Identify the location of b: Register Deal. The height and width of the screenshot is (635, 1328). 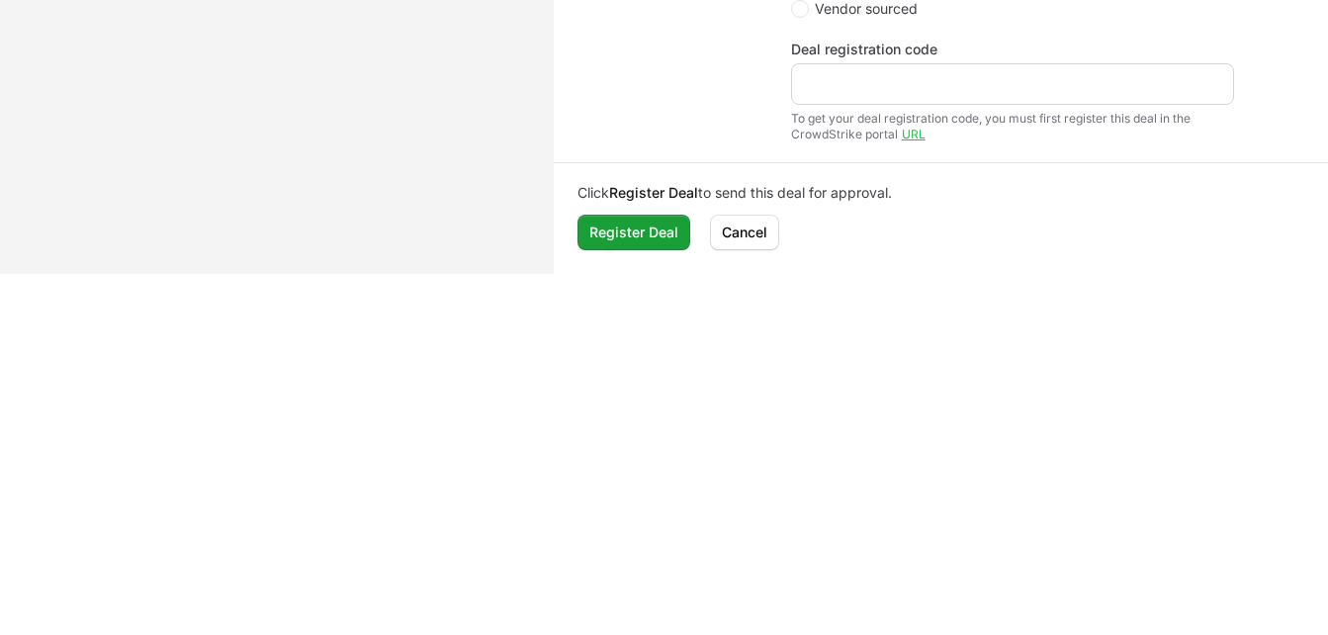
(654, 192).